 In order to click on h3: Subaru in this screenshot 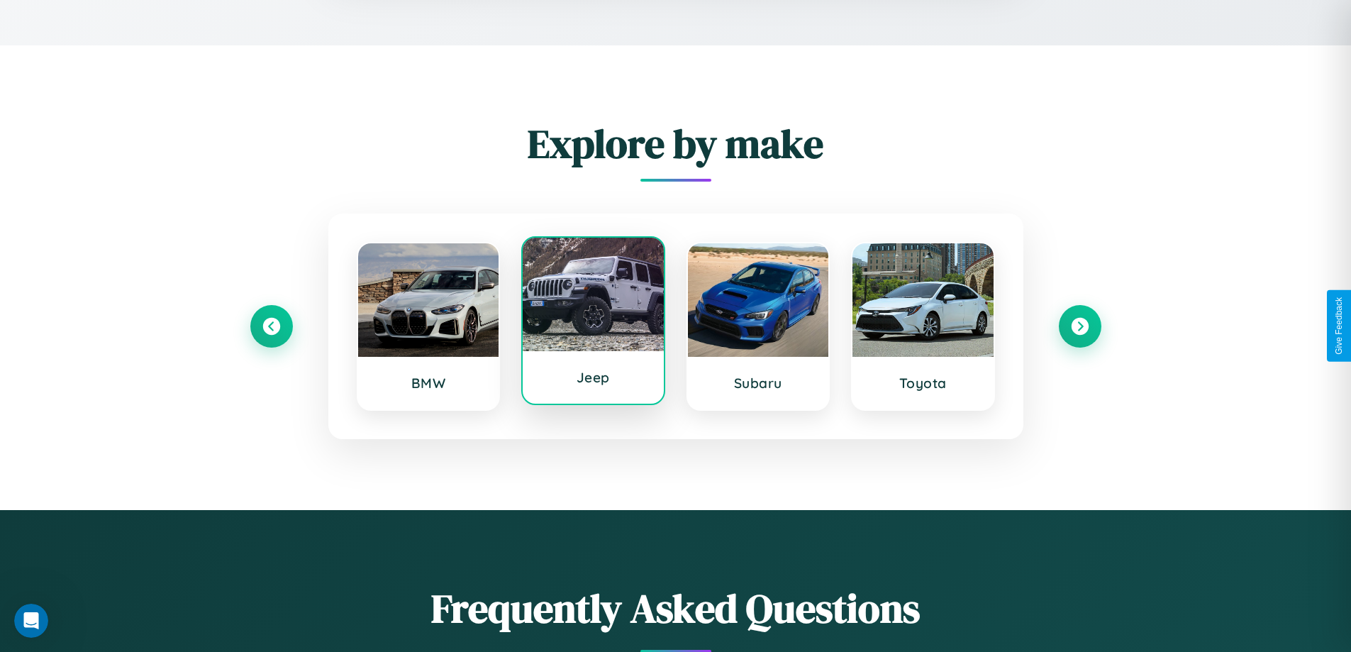, I will do `click(758, 383)`.